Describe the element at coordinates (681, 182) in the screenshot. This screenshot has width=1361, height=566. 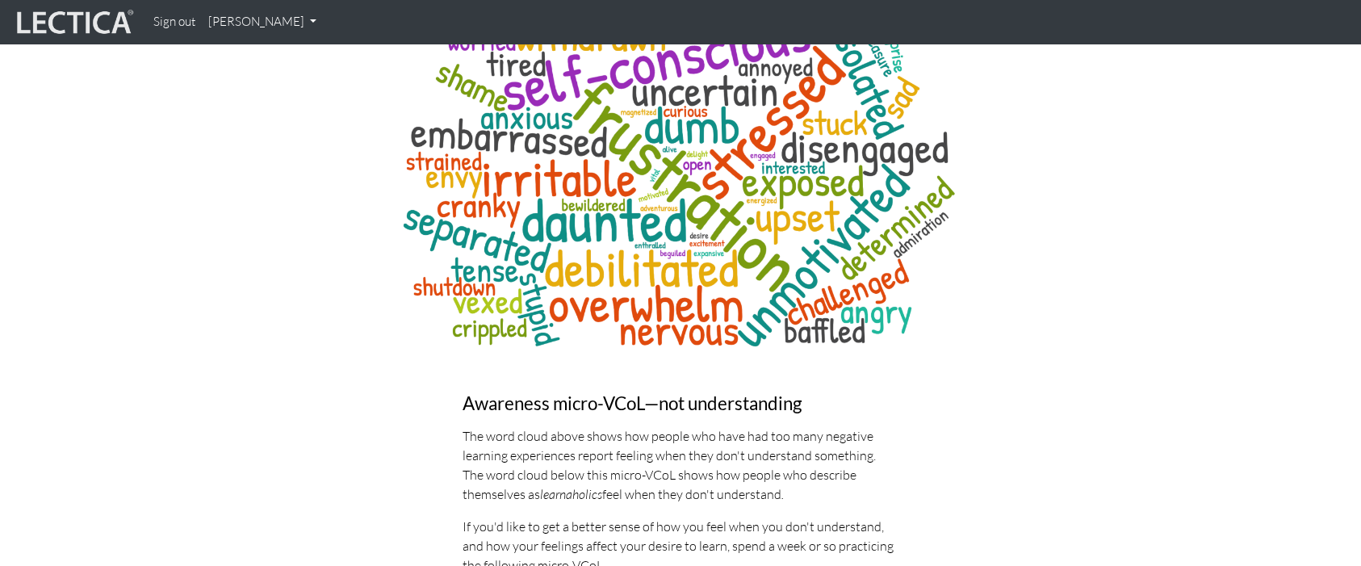
I see `img: words associated with not understanding for learners suffering from learning trauma` at that location.